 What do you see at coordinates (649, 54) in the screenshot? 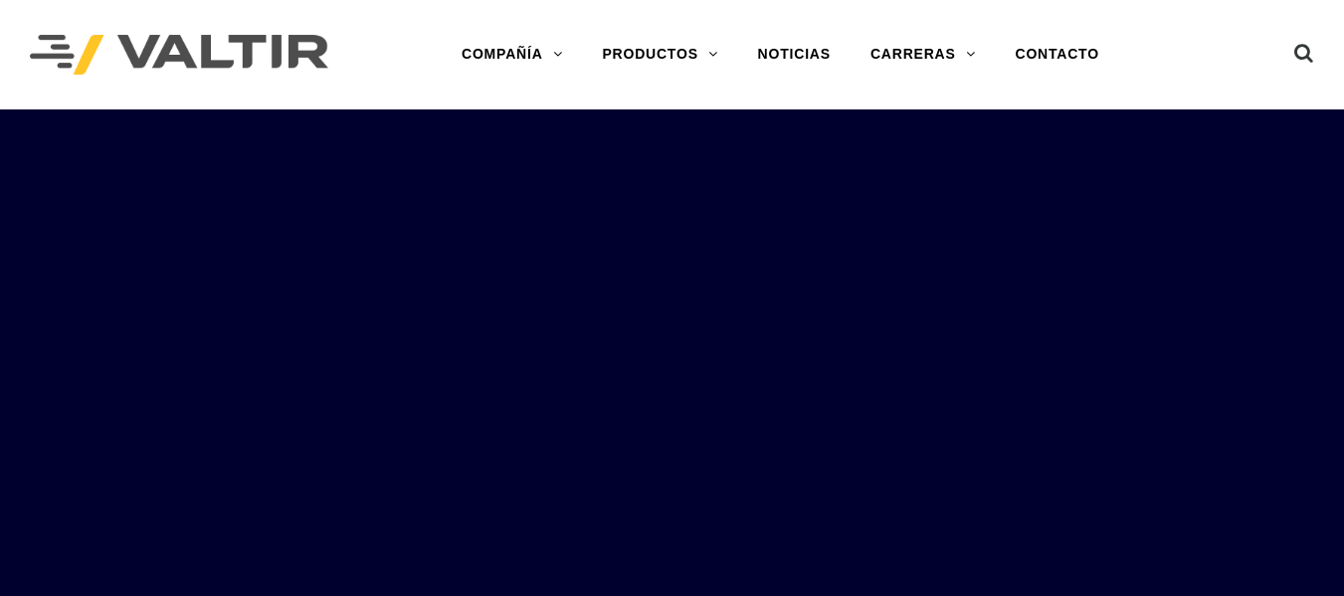
I see `font: PRODUCTOS` at bounding box center [649, 54].